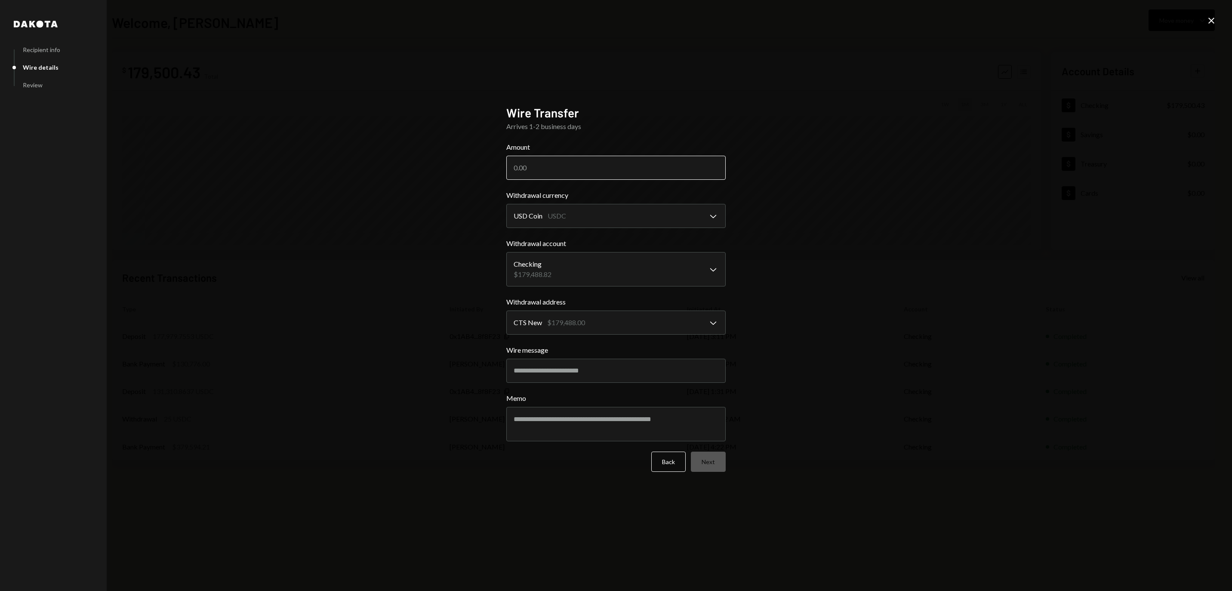  Describe the element at coordinates (668, 461) in the screenshot. I see `button: Back` at that location.